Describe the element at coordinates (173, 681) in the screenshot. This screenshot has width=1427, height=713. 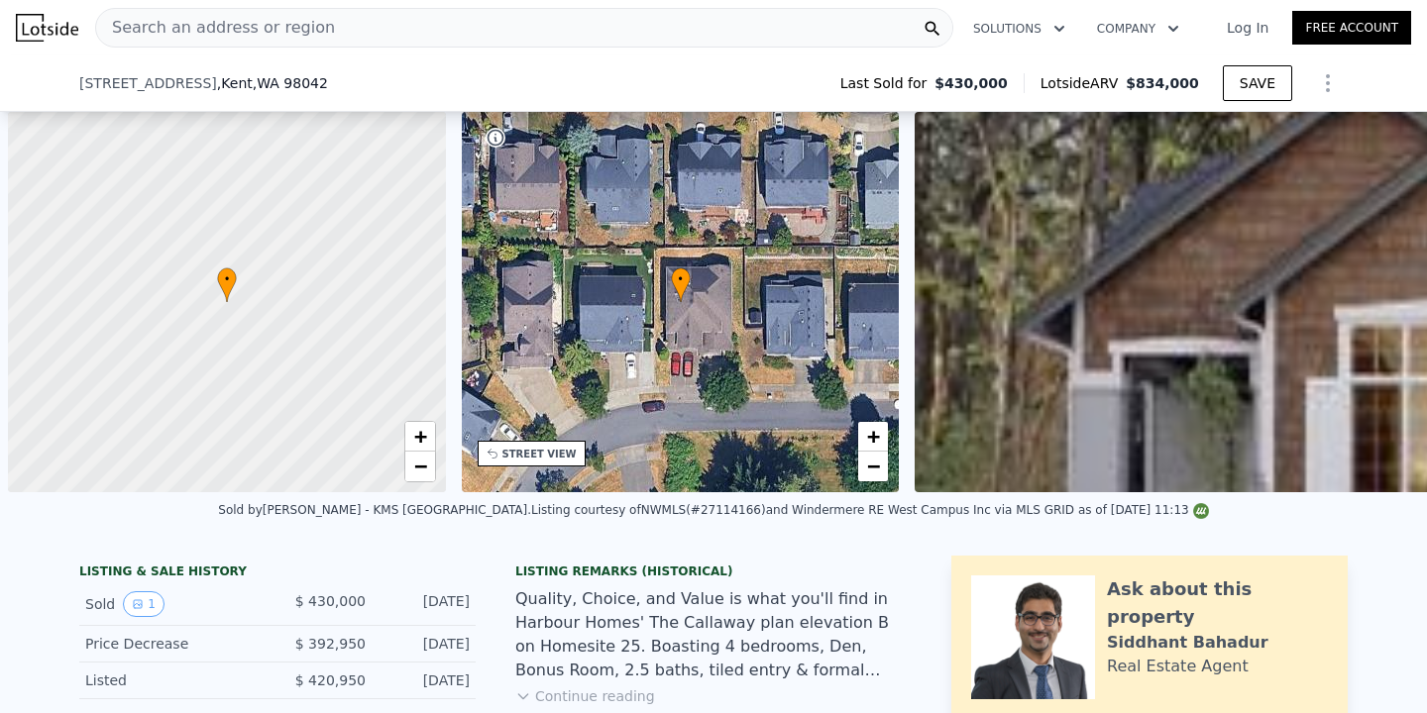
I see `div: Listed` at that location.